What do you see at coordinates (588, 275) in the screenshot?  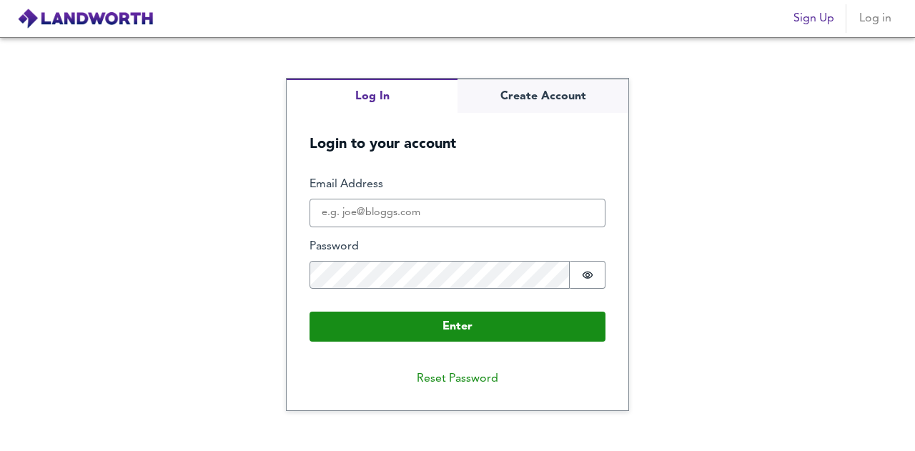 I see `button: Show password` at bounding box center [588, 275].